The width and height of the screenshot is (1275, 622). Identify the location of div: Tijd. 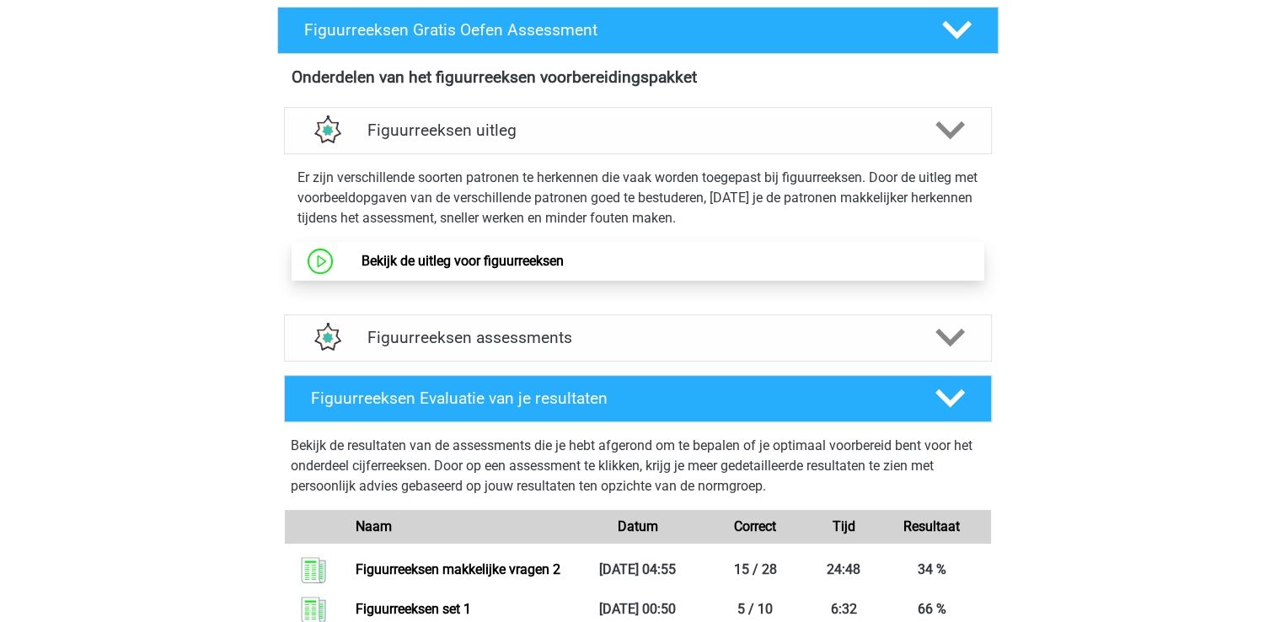
(844, 527).